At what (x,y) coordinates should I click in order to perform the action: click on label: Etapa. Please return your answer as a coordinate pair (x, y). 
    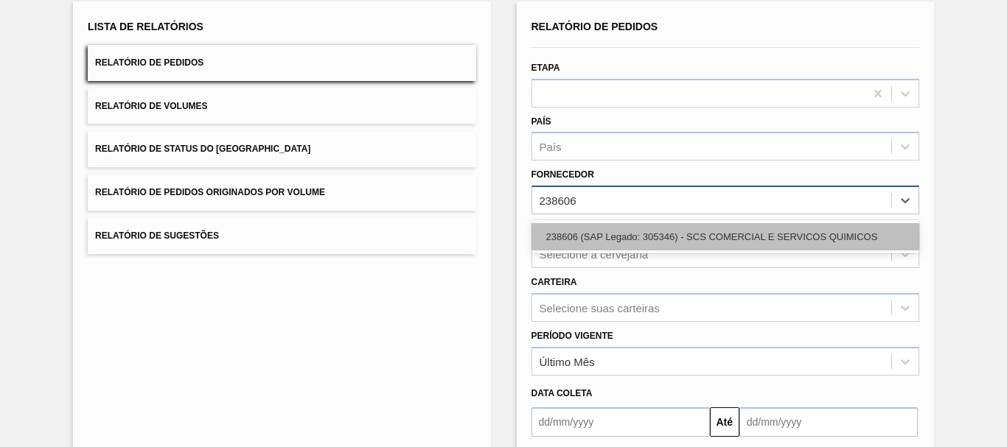
    Looking at the image, I should click on (545, 68).